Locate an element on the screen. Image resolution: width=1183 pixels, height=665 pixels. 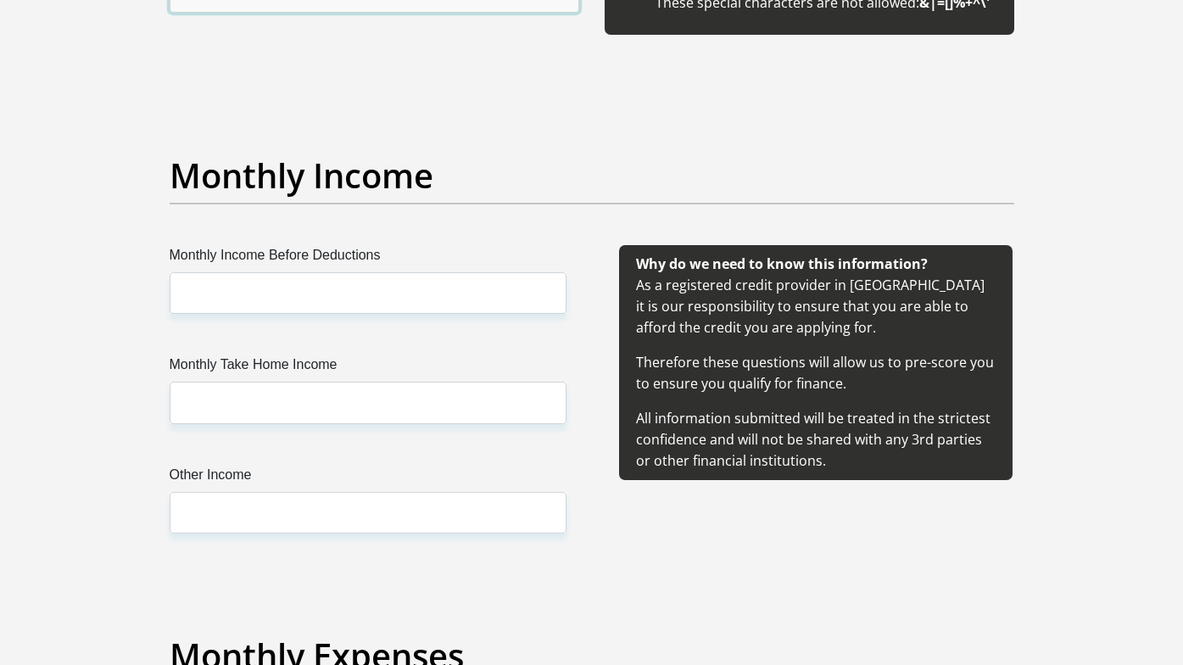
b: Why do we need to know this information? is located at coordinates (782, 264).